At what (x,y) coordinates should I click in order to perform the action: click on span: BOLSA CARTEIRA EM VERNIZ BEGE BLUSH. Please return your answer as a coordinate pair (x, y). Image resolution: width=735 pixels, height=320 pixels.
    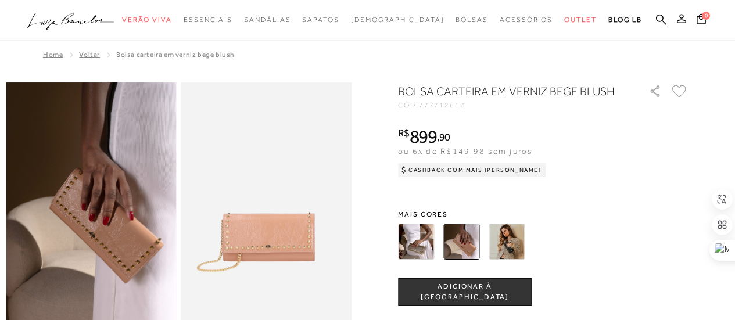
    Looking at the image, I should click on (175, 55).